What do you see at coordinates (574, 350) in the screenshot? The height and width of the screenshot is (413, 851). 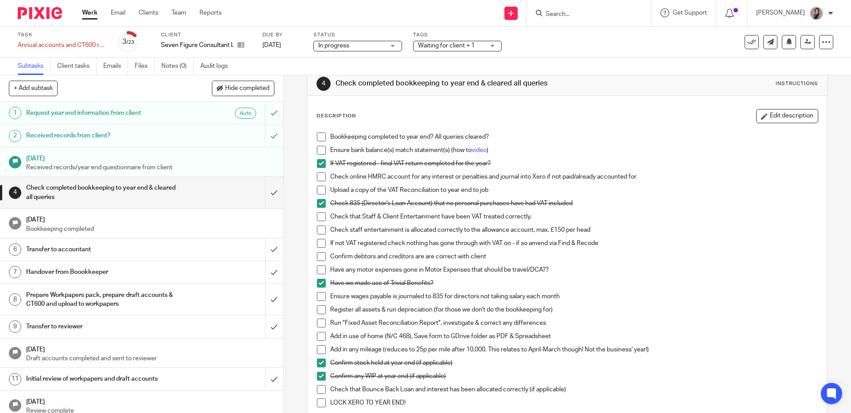 I see `p: Add in any mileage (reduces to 25p per mile after 10,000. This relates to April-March though! Not...` at bounding box center [574, 350].